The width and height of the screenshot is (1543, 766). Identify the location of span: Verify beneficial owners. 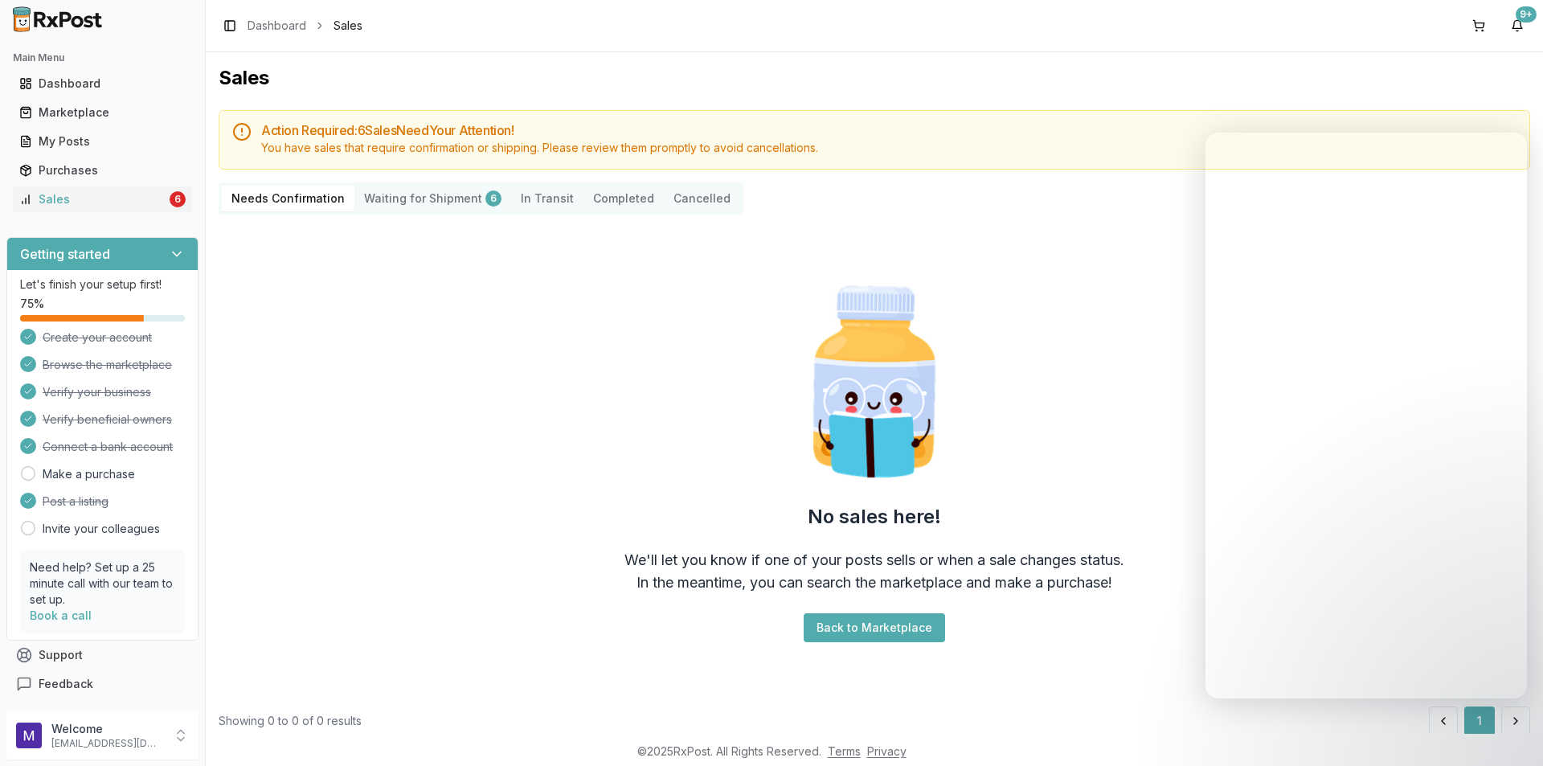
(107, 420).